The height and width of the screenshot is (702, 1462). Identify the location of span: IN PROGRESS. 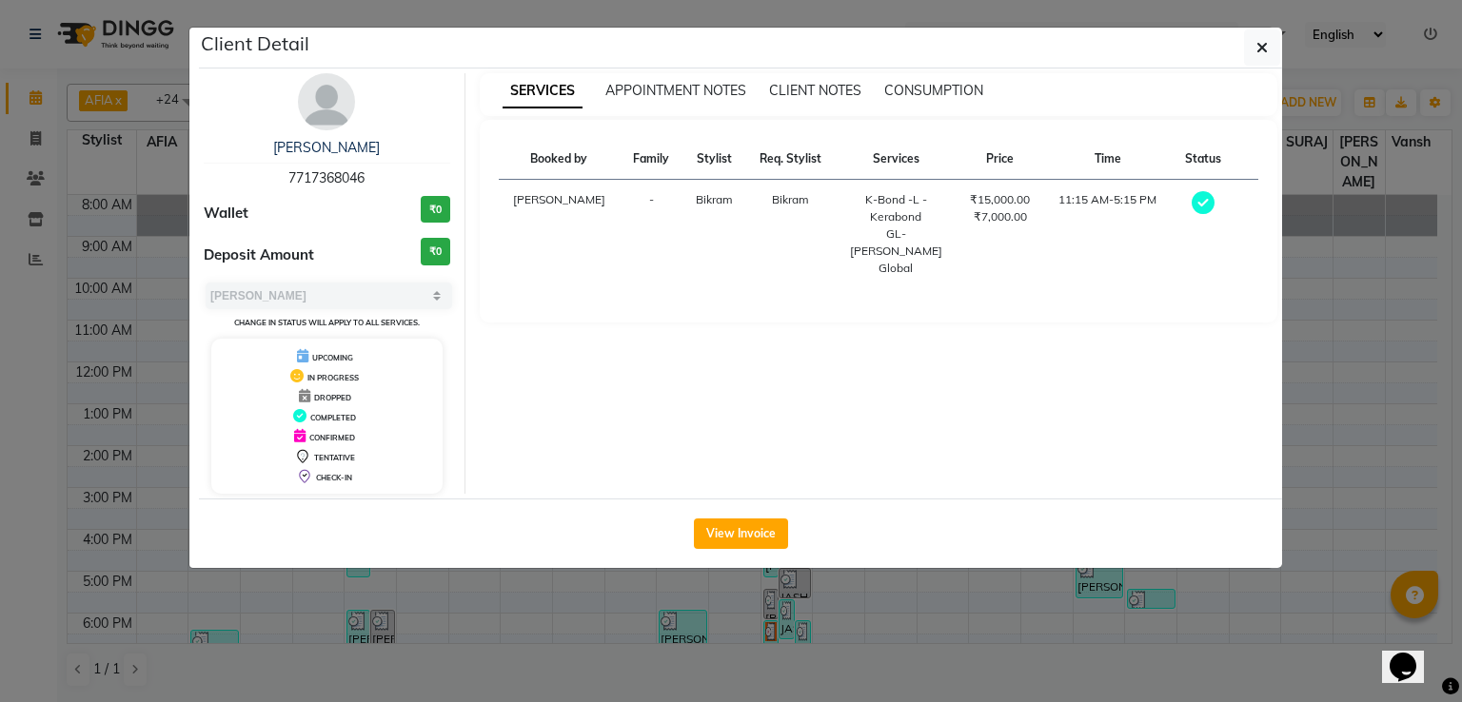
(333, 378).